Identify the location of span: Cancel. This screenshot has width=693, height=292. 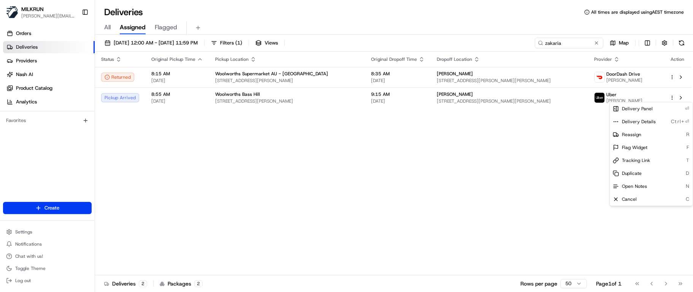
(629, 199).